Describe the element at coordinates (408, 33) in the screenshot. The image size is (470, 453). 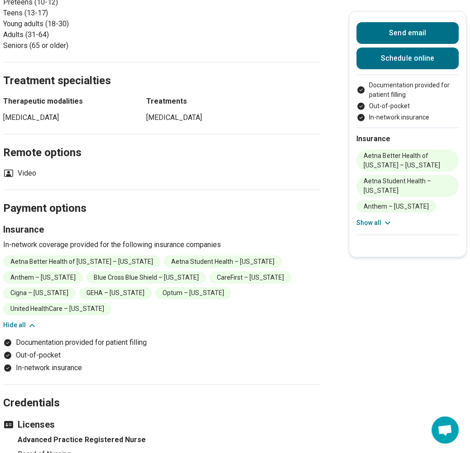
I see `button: Send email` at that location.